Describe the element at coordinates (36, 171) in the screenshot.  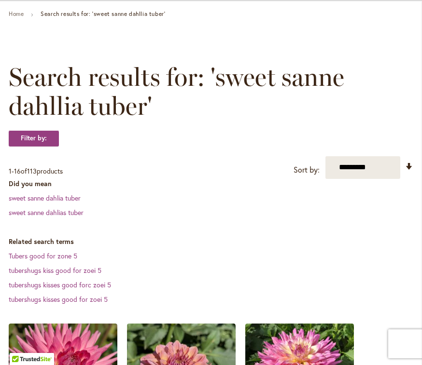
I see `p: - of products` at that location.